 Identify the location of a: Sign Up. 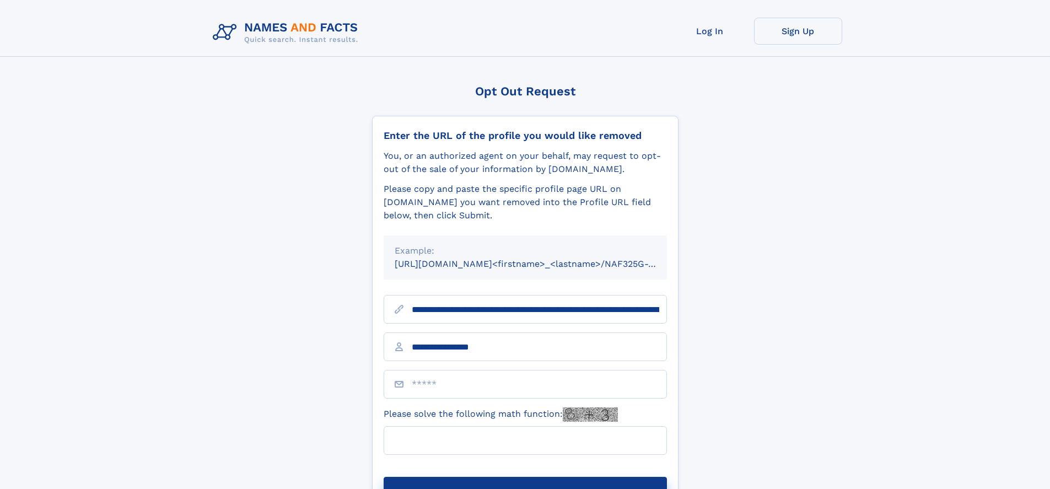
(798, 31).